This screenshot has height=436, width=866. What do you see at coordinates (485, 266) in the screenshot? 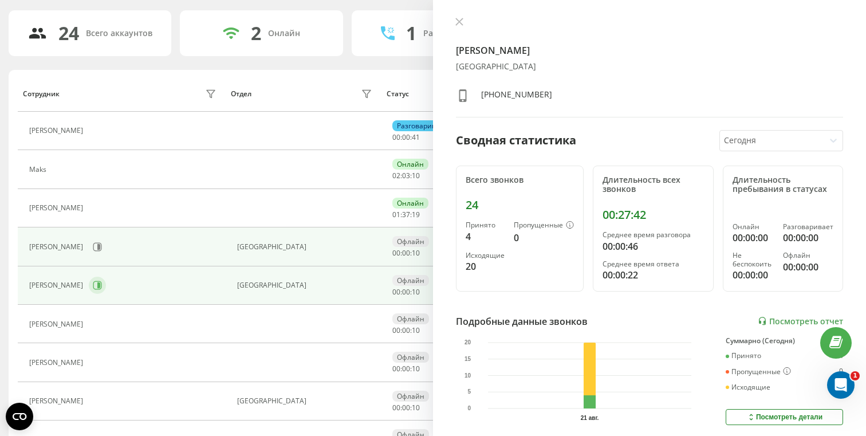
I see `div: 20` at bounding box center [485, 266].